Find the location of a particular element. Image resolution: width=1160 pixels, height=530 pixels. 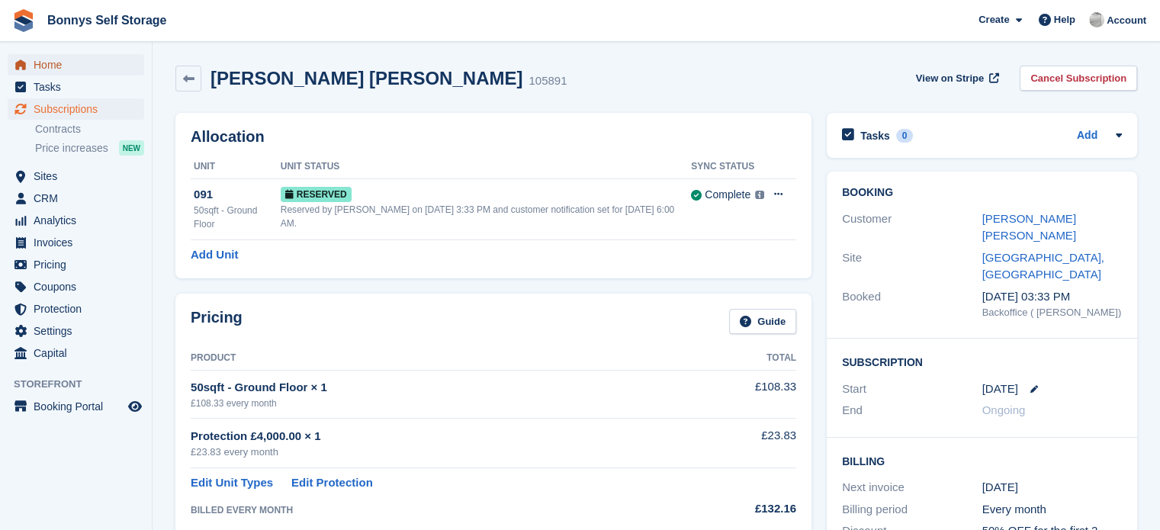

span: Coupons is located at coordinates (79, 287).